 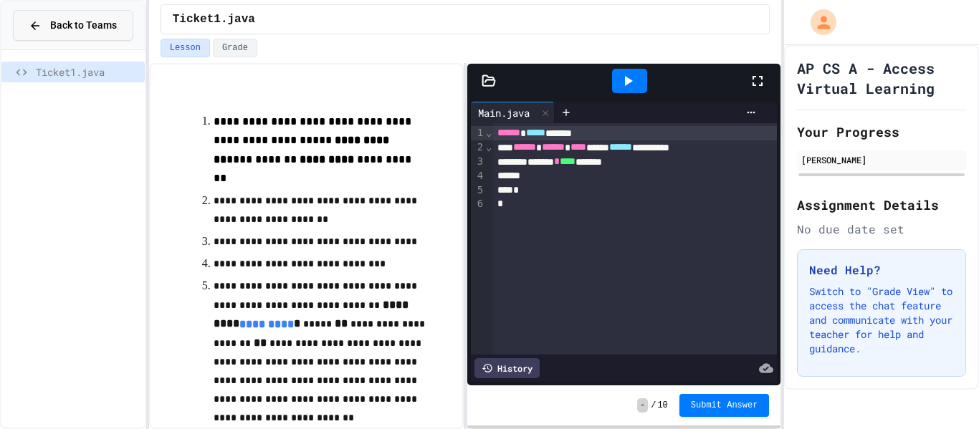 I want to click on h3: Need Help?, so click(x=882, y=270).